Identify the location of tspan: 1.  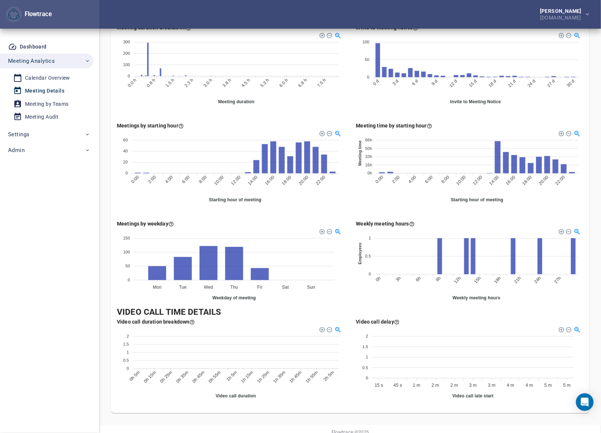
(370, 238).